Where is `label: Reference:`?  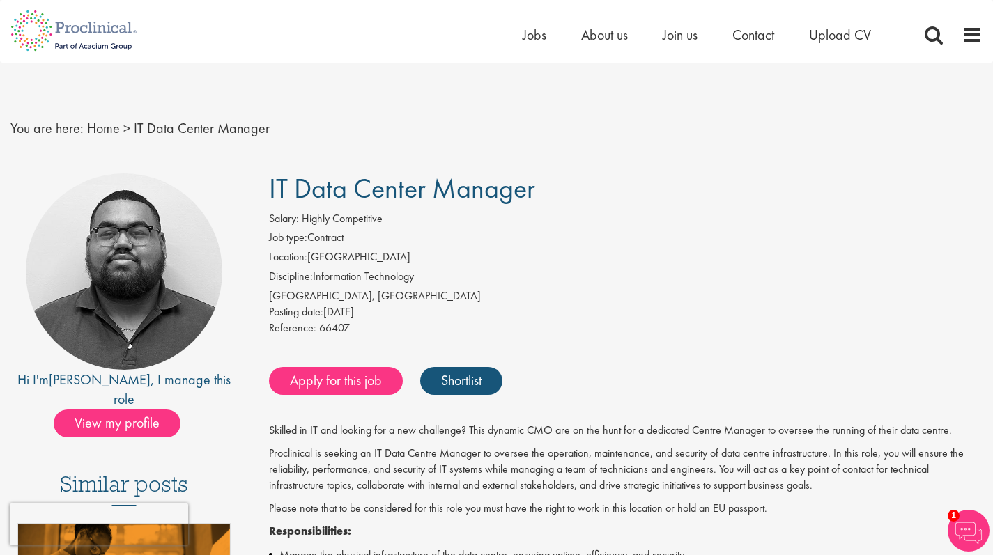
label: Reference: is located at coordinates (293, 328).